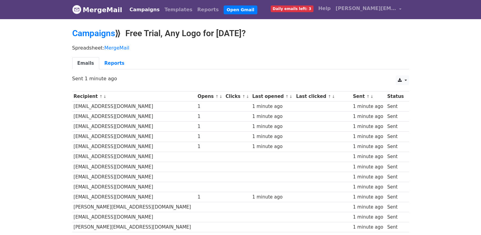 The image size is (481, 235). I want to click on a: Templates, so click(178, 10).